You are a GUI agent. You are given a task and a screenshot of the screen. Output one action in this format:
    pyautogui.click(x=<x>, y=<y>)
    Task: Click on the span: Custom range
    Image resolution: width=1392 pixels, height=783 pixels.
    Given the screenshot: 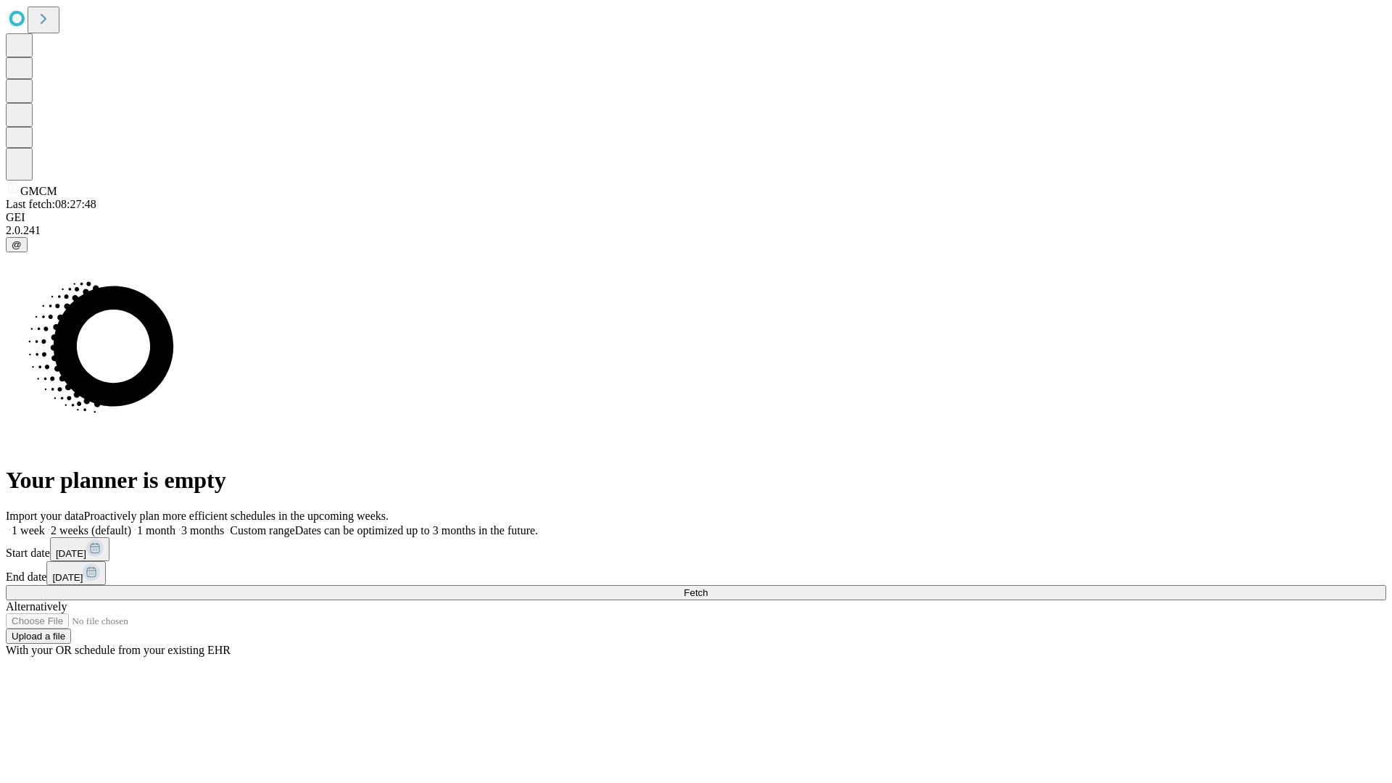 What is the action you would take?
    pyautogui.click(x=262, y=530)
    